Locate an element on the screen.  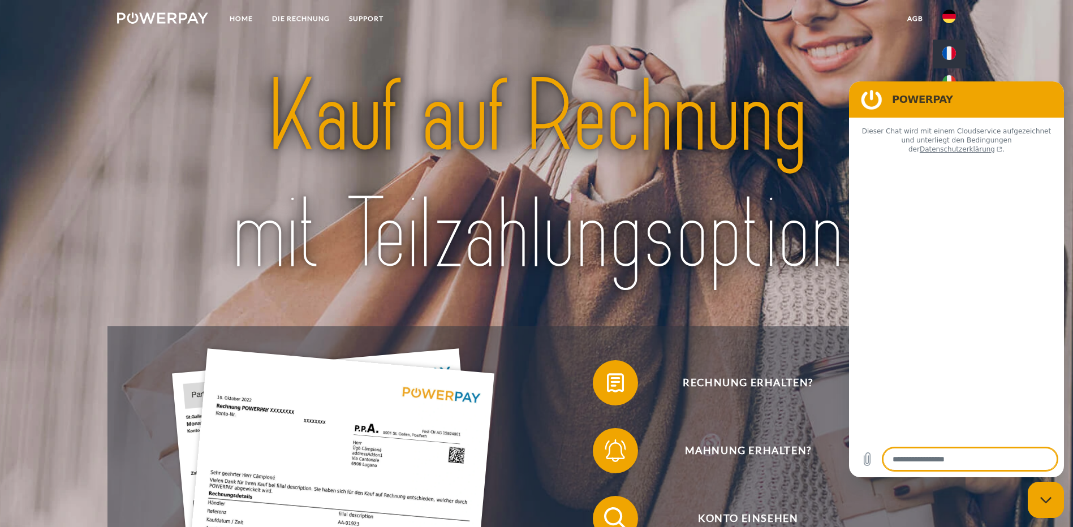
a: agb is located at coordinates (915, 19).